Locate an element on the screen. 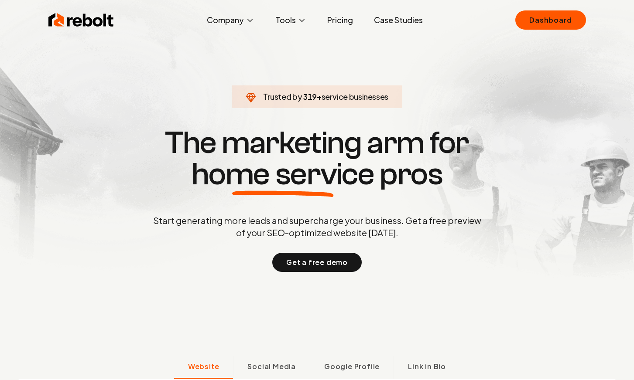  a: Dashboard is located at coordinates (550, 20).